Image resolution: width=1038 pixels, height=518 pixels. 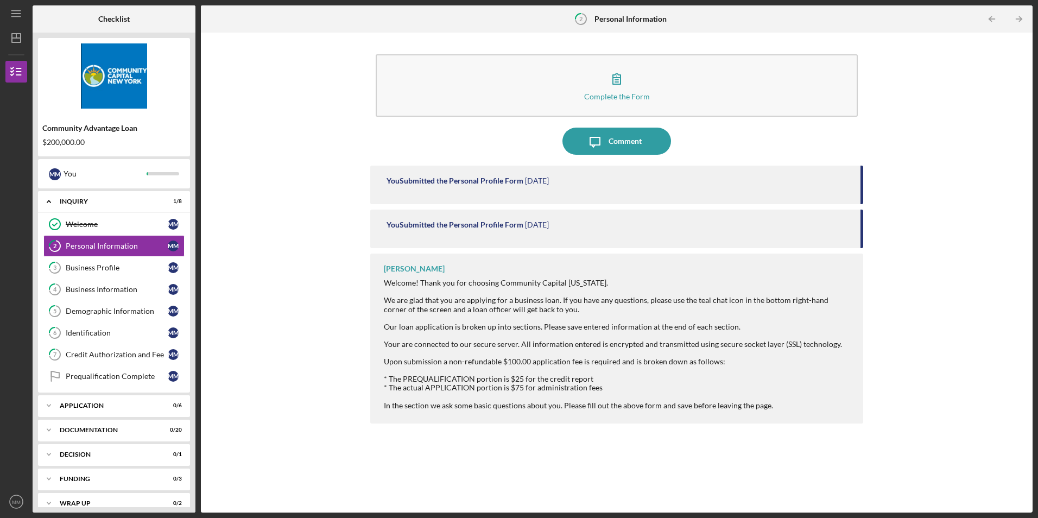 I want to click on div: 0 / 3, so click(x=172, y=479).